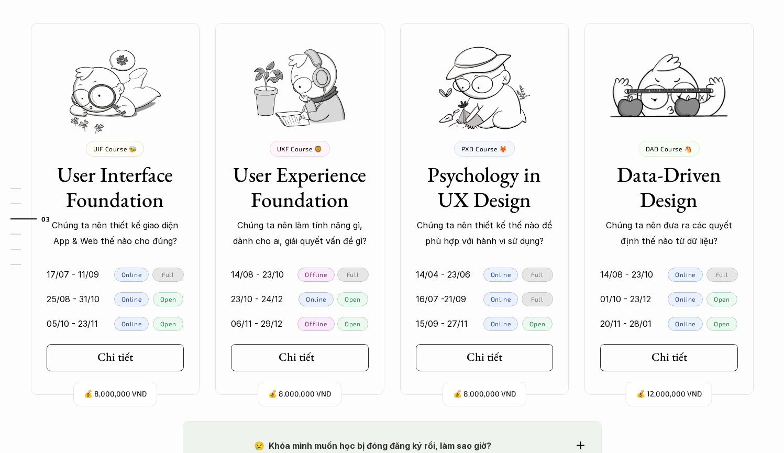  Describe the element at coordinates (257, 299) in the screenshot. I see `p: 23/10 - 24/12` at that location.